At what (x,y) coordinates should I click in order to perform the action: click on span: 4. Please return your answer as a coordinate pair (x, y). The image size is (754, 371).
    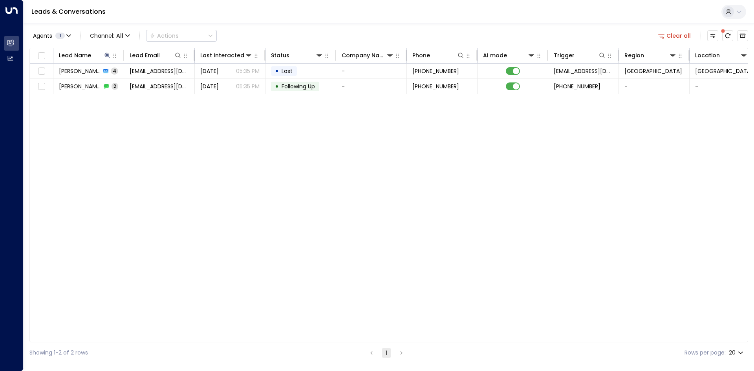
    Looking at the image, I should click on (114, 71).